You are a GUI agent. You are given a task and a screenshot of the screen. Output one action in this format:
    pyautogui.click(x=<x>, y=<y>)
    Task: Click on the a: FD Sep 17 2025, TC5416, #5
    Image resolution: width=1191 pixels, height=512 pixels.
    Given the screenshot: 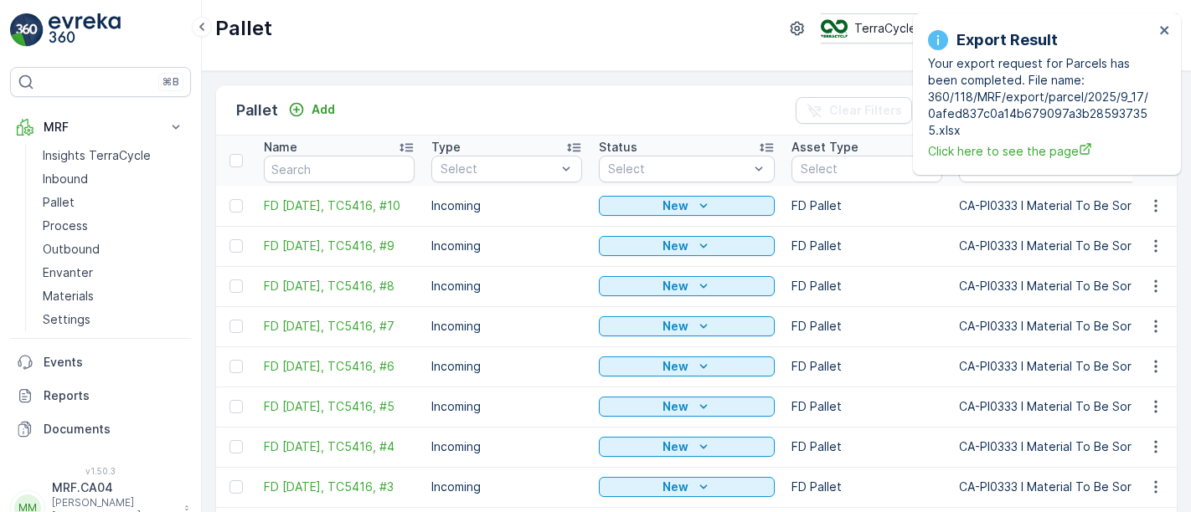 What is the action you would take?
    pyautogui.click(x=339, y=407)
    